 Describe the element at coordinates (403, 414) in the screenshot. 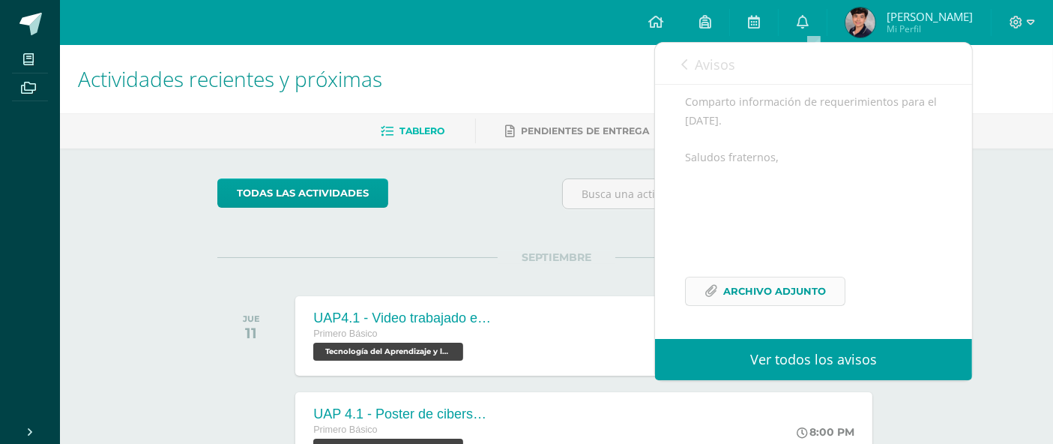

I see `div: UAP 4.1 - Poster de ciberseguridad` at that location.